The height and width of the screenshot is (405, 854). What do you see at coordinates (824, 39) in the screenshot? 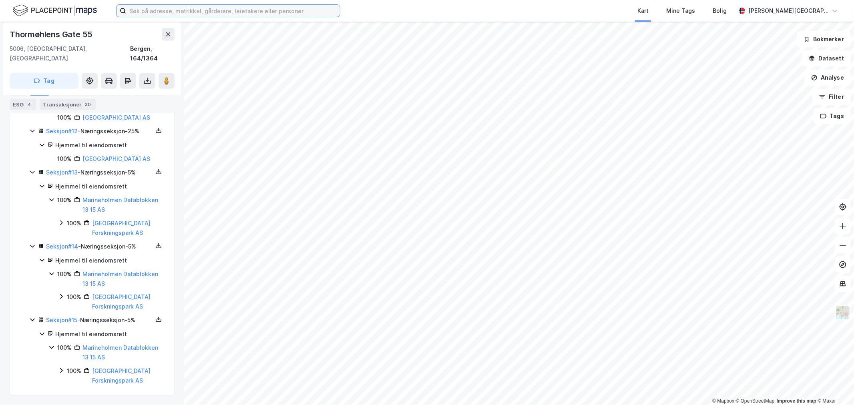
I see `button: Bokmerker` at bounding box center [824, 39].